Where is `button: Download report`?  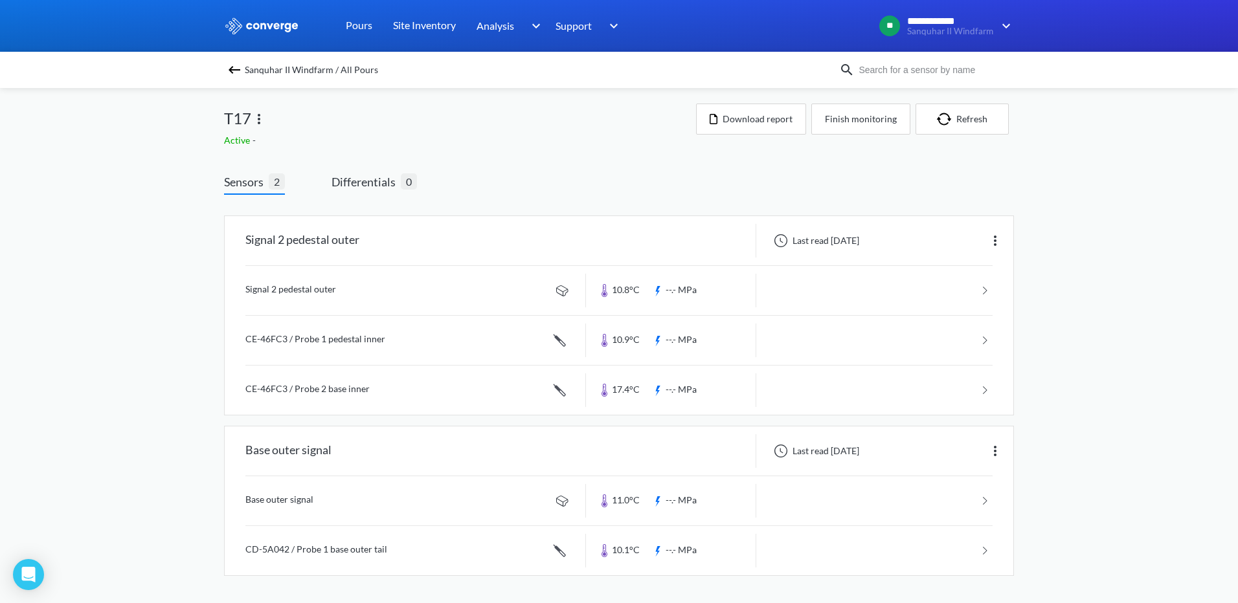 button: Download report is located at coordinates (751, 119).